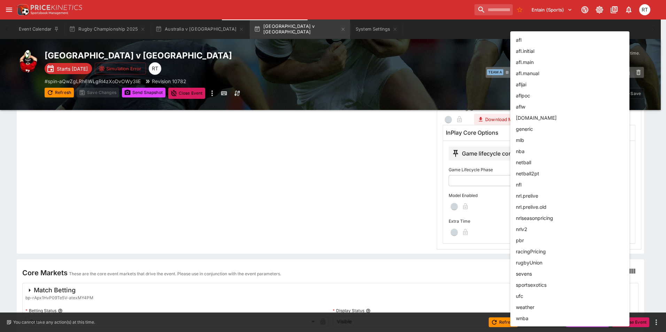 The image size is (666, 332). I want to click on li: sevens, so click(570, 274).